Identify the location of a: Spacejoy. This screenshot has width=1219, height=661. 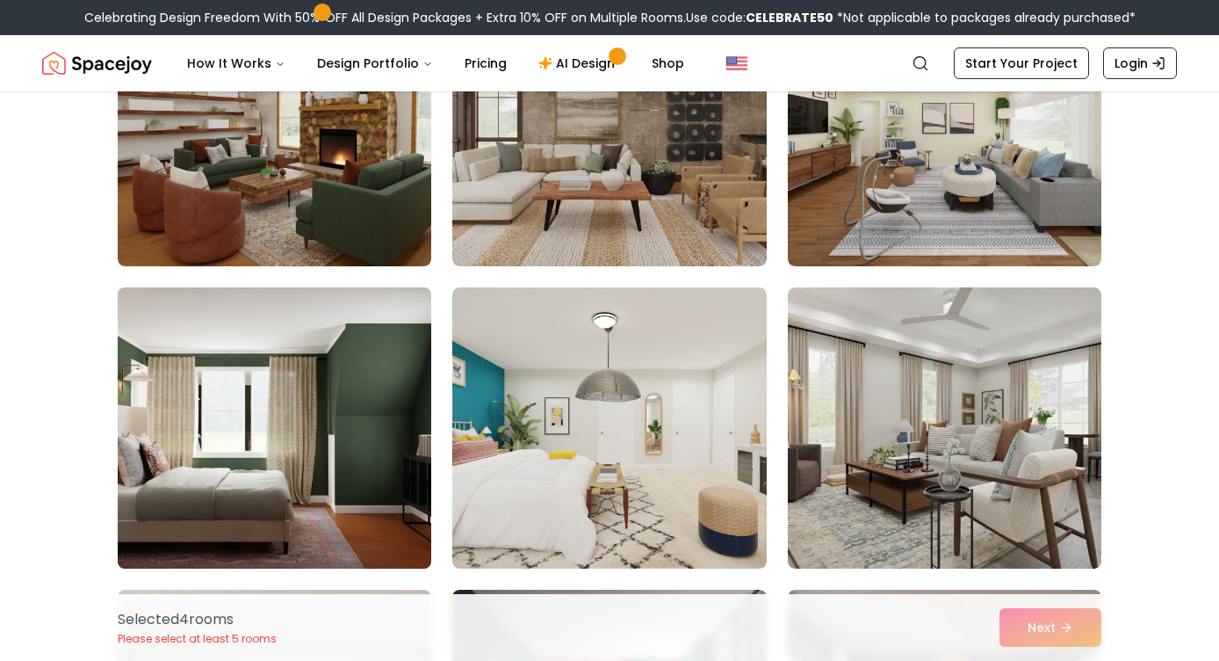
(97, 63).